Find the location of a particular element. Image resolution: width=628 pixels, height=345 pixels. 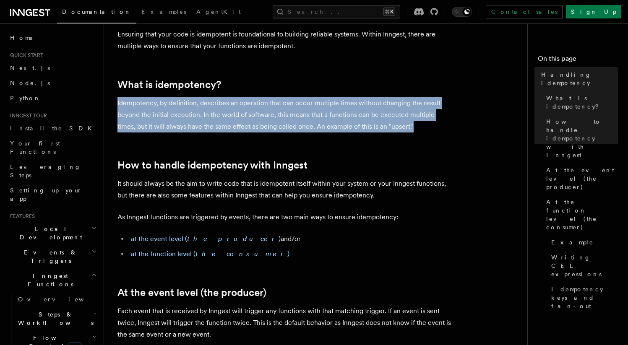

p: Each event that is received by Inngest will trigger any functions with that matching trigger. If ... is located at coordinates (285, 323).